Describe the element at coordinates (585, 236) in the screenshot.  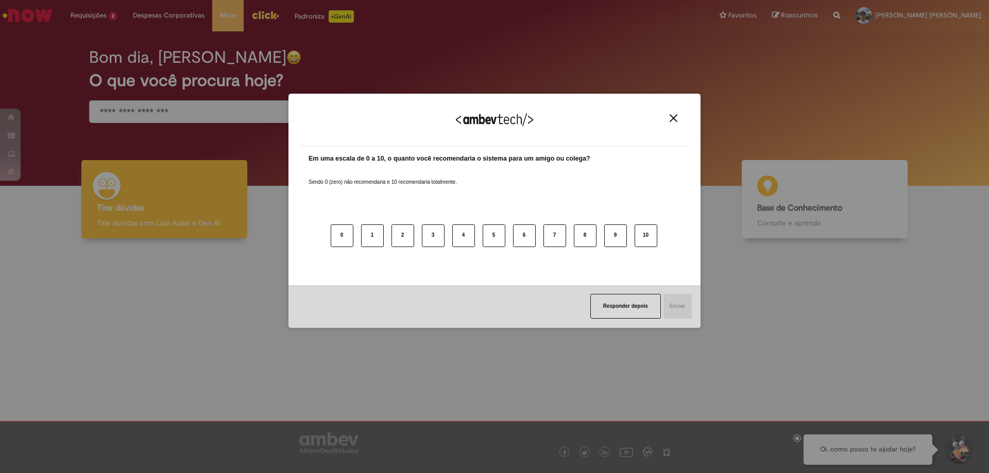
I see `button: 8` at that location.